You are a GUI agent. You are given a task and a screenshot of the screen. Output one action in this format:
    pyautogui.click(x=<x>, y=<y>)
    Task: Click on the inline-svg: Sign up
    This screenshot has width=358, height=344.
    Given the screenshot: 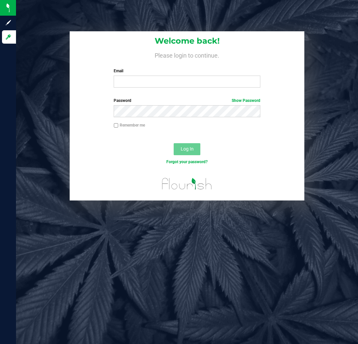 What is the action you would take?
    pyautogui.click(x=8, y=23)
    